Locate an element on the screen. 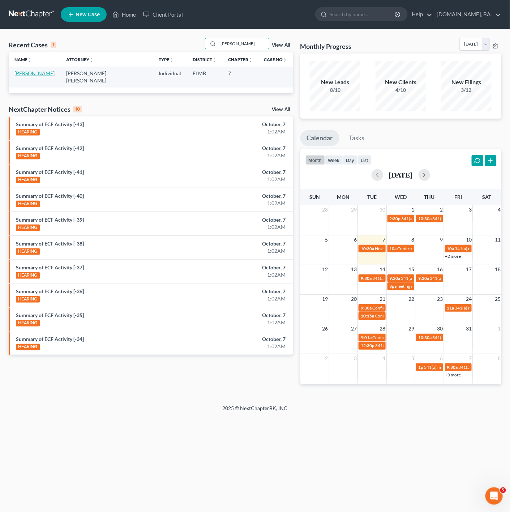 The height and width of the screenshot is (512, 510). a: Client Portal is located at coordinates (163, 14).